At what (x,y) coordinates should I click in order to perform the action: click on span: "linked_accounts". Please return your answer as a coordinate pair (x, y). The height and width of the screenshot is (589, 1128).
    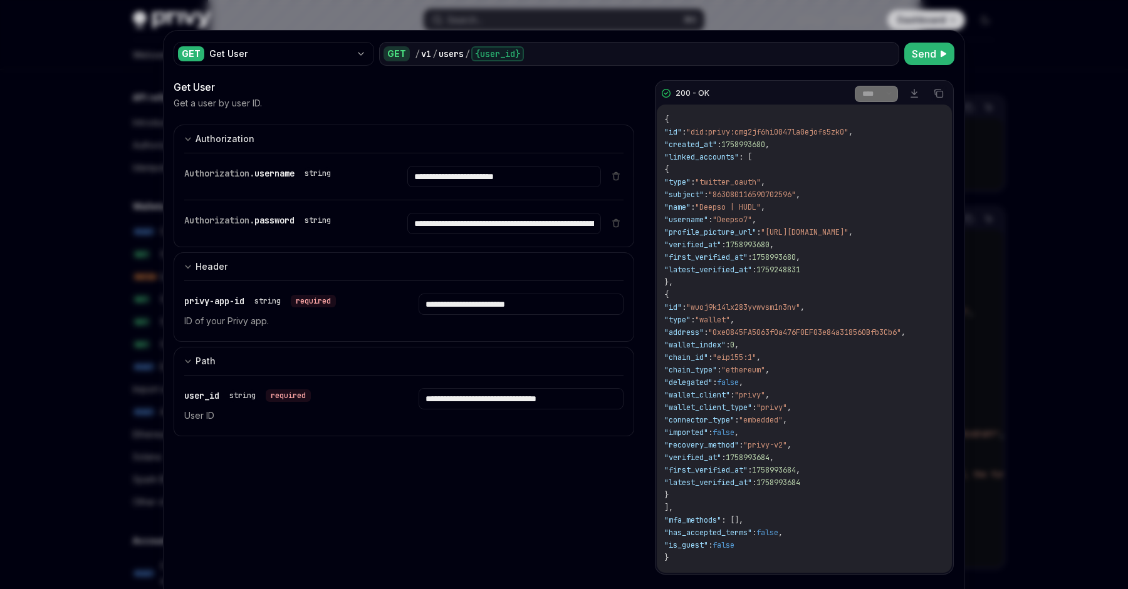
    Looking at the image, I should click on (701, 157).